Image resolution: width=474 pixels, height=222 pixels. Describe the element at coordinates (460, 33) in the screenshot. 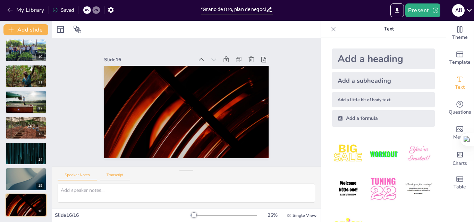

I see `div: Change the overall theme` at that location.